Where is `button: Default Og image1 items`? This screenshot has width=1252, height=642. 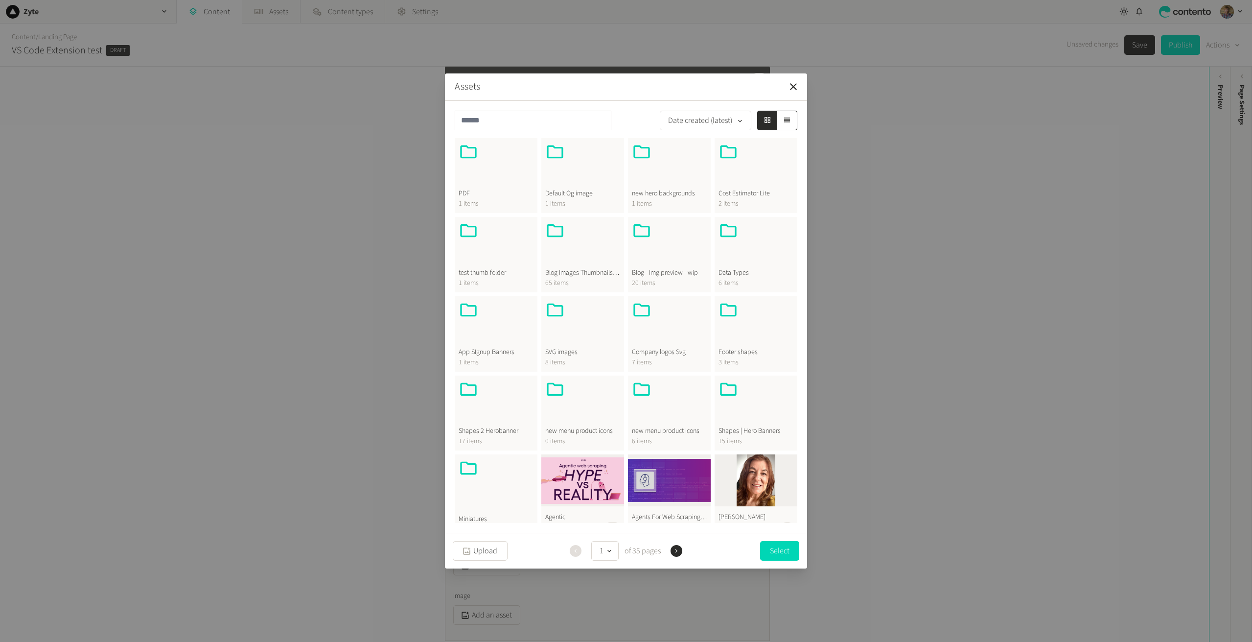 button: Default Og image1 items is located at coordinates (582, 176).